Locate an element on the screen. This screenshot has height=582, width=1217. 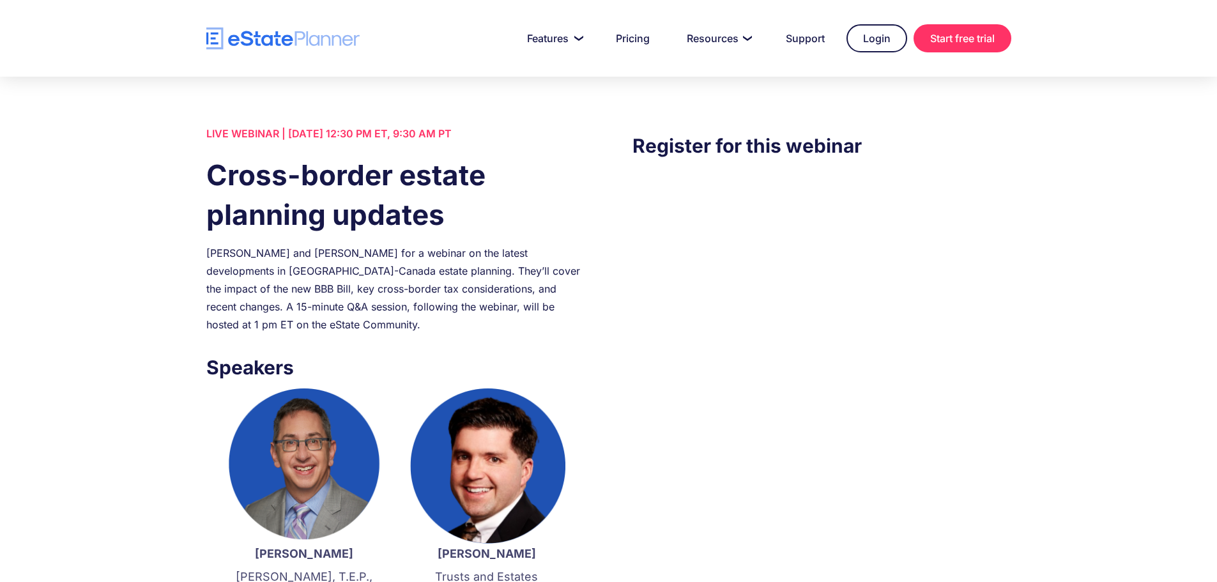
a: Start free trial is located at coordinates (962, 38).